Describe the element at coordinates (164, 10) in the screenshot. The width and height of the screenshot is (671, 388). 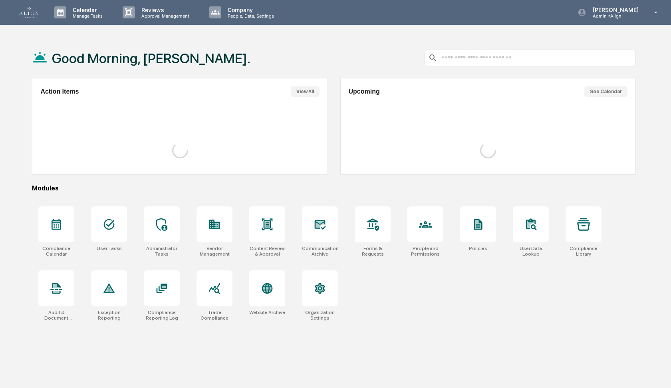
I see `p: Reviews` at that location.